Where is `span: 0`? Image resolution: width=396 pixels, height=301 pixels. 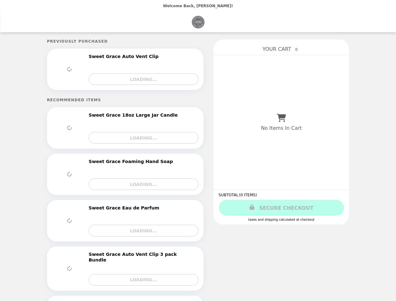 span: 0 is located at coordinates (297, 50).